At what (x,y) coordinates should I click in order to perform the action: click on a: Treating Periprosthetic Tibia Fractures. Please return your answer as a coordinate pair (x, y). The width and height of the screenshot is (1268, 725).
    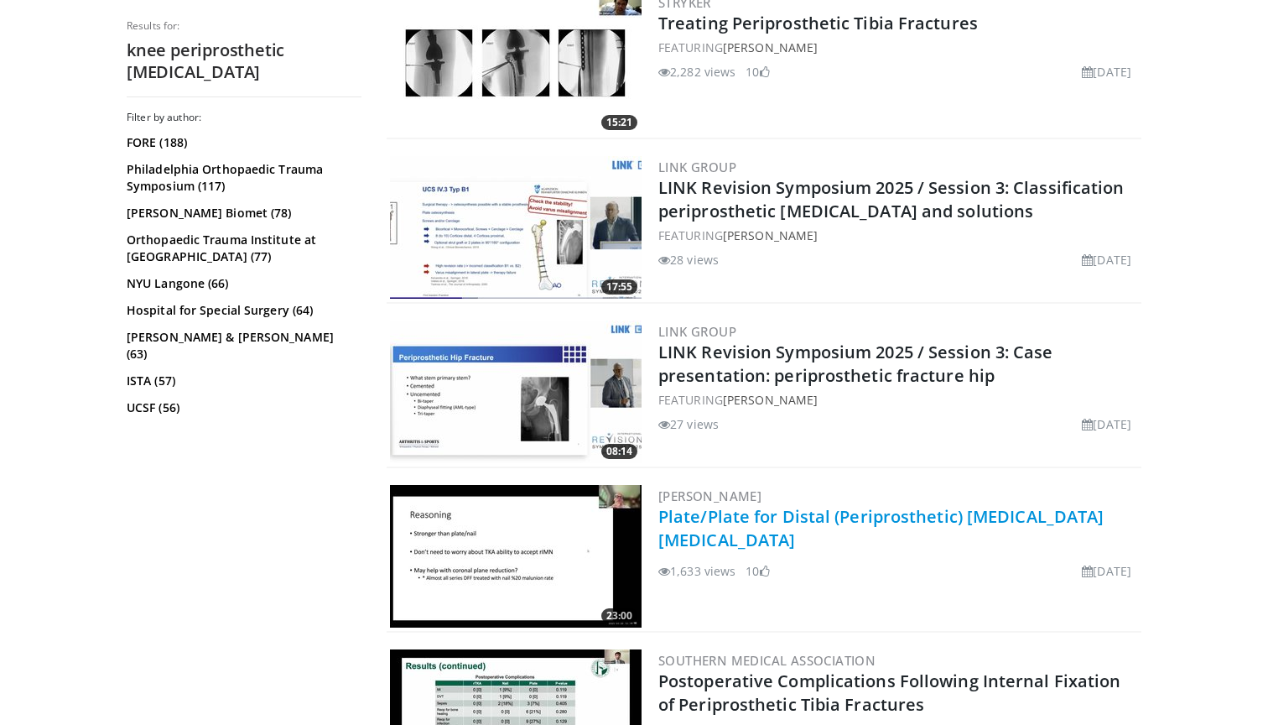
    Looking at the image, I should click on (818, 23).